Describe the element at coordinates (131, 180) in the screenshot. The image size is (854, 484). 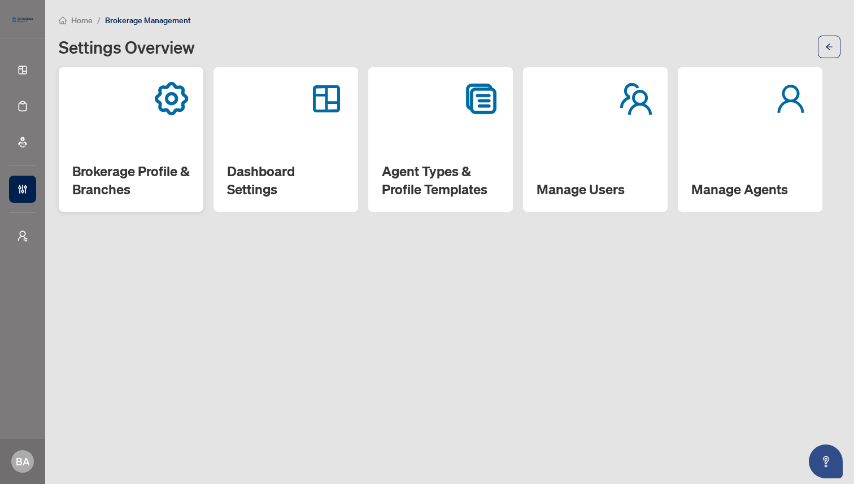
I see `h2: Brokerage Profile & Branches` at that location.